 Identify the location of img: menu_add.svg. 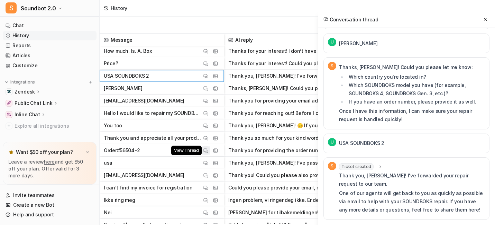
(90, 82).